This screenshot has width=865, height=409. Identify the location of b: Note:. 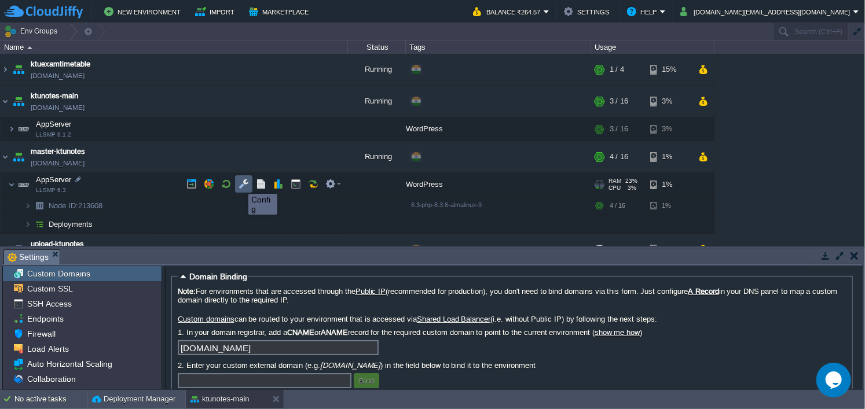
(186, 291).